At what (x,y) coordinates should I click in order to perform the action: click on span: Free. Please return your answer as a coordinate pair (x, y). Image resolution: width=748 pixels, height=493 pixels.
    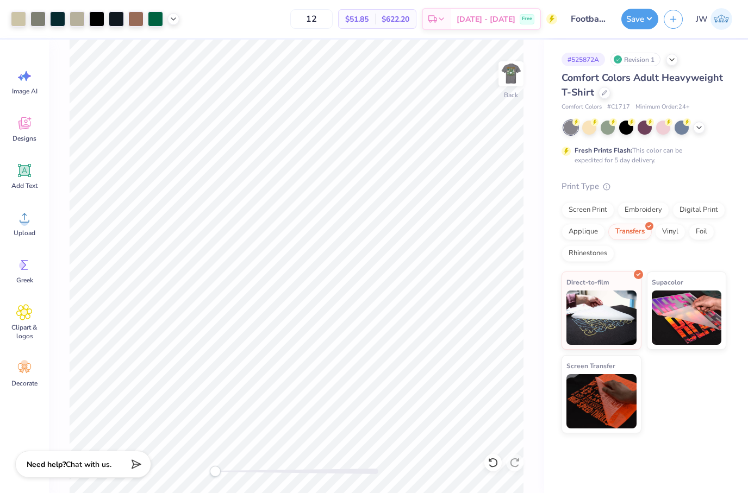
    Looking at the image, I should click on (527, 19).